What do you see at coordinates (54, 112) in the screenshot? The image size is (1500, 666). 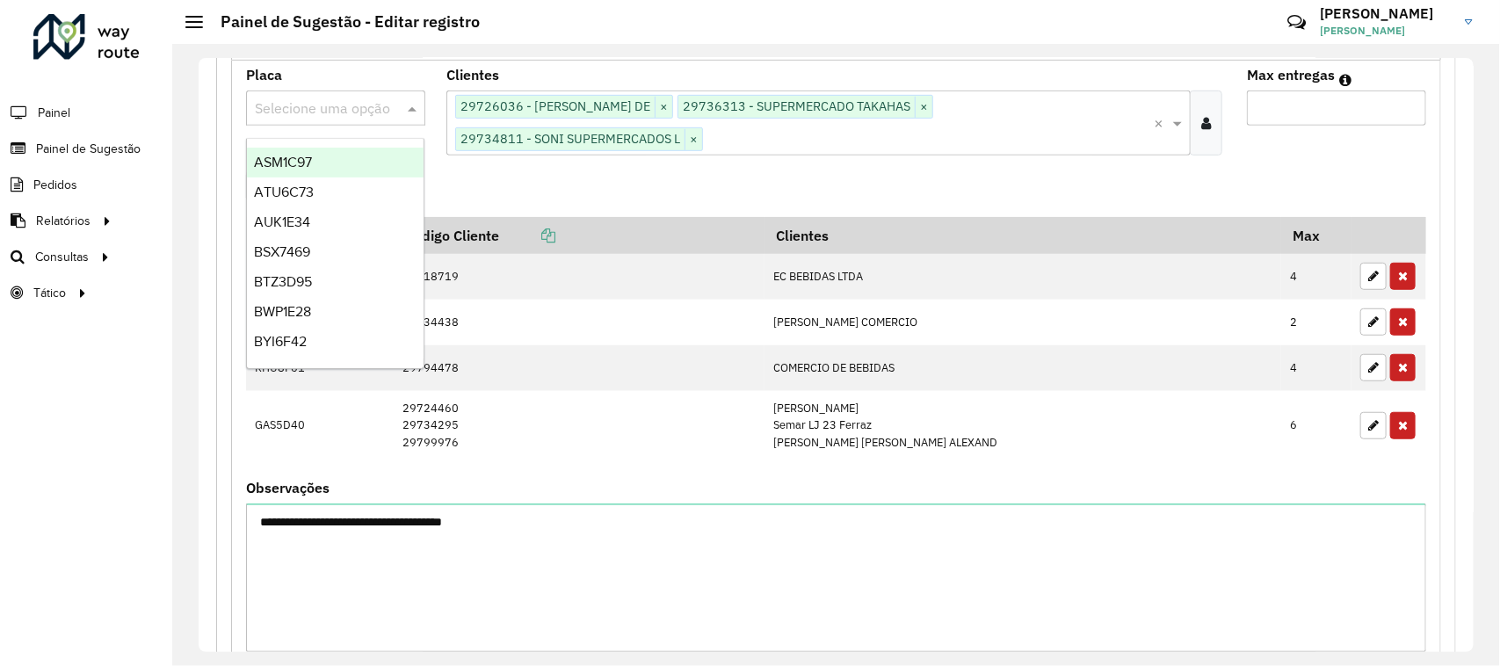 I see `span: Painel` at bounding box center [54, 112].